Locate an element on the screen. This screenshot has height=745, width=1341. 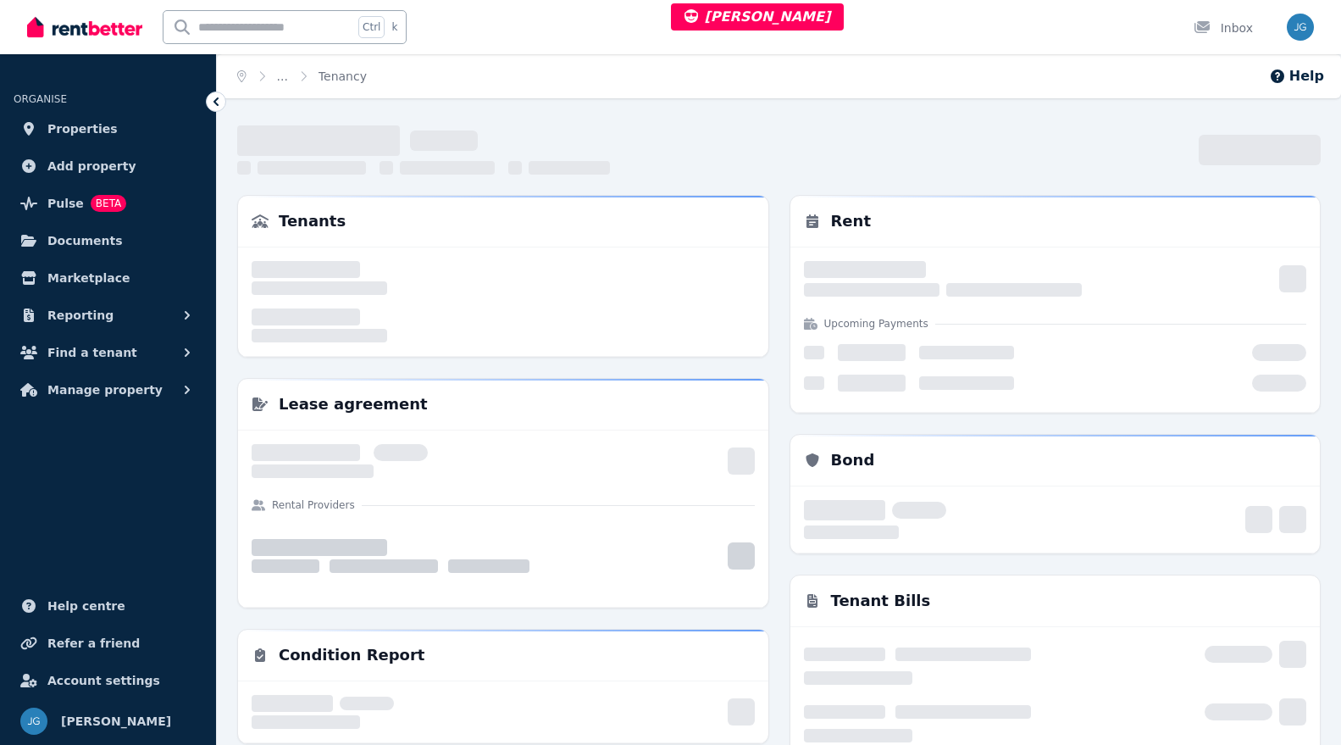
div: Inbox is located at coordinates (1223, 28).